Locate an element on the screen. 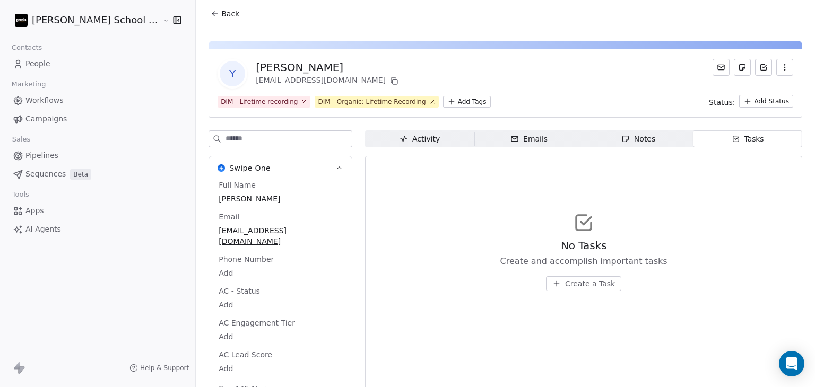 Image resolution: width=815 pixels, height=387 pixels. a: SequencesBeta is located at coordinates (98, 174).